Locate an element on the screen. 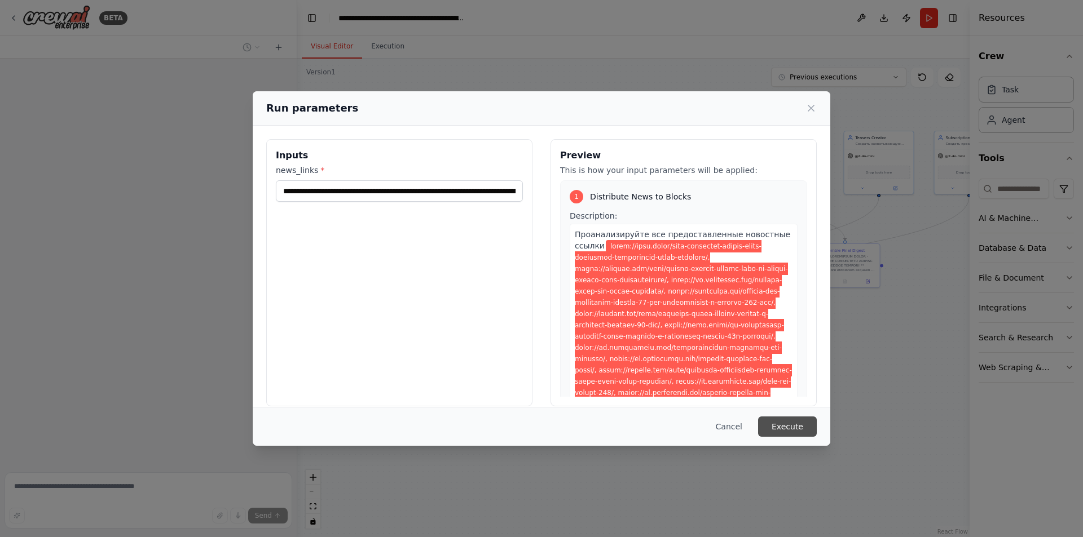 The image size is (1083, 537). span: Проанализируйте все предоставленные новостные ссылки is located at coordinates (682, 240).